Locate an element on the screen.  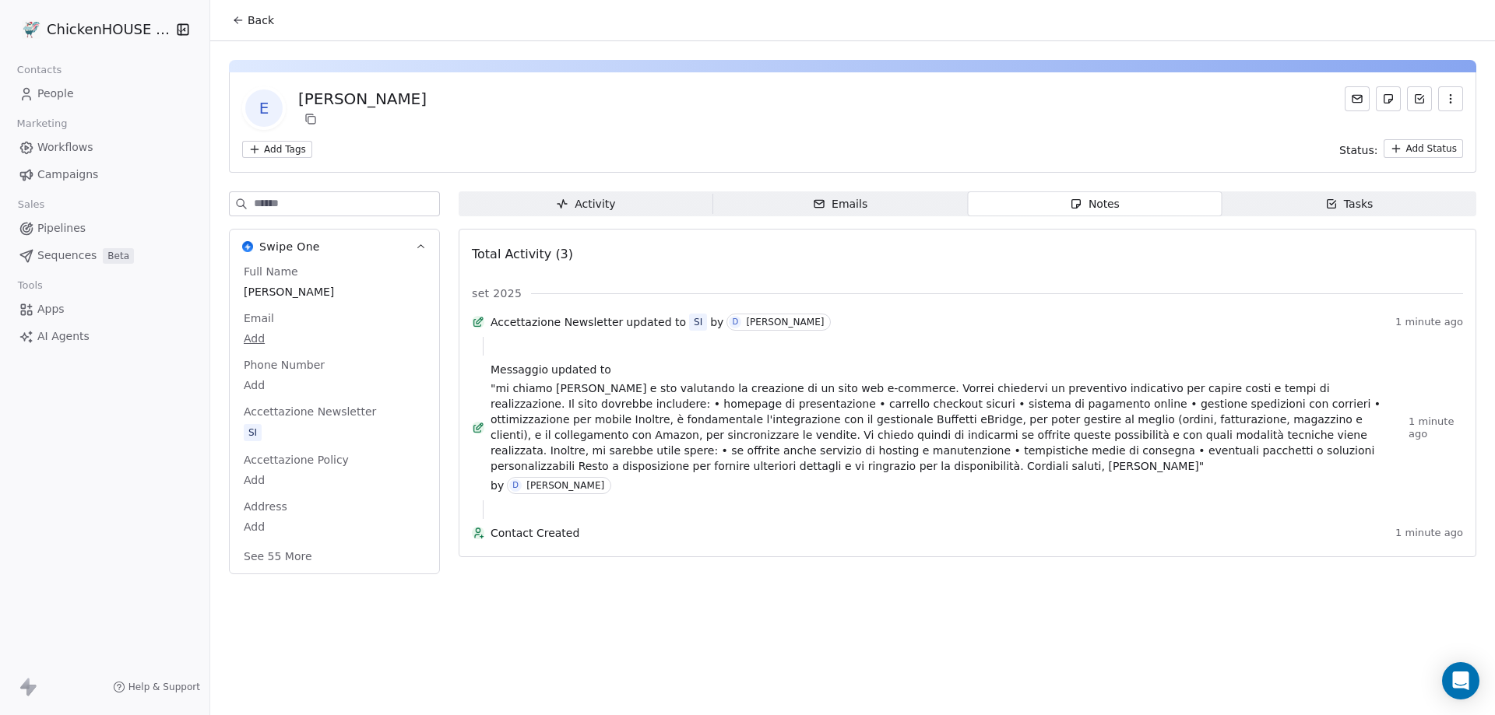
a: Help & Support is located at coordinates (156, 687).